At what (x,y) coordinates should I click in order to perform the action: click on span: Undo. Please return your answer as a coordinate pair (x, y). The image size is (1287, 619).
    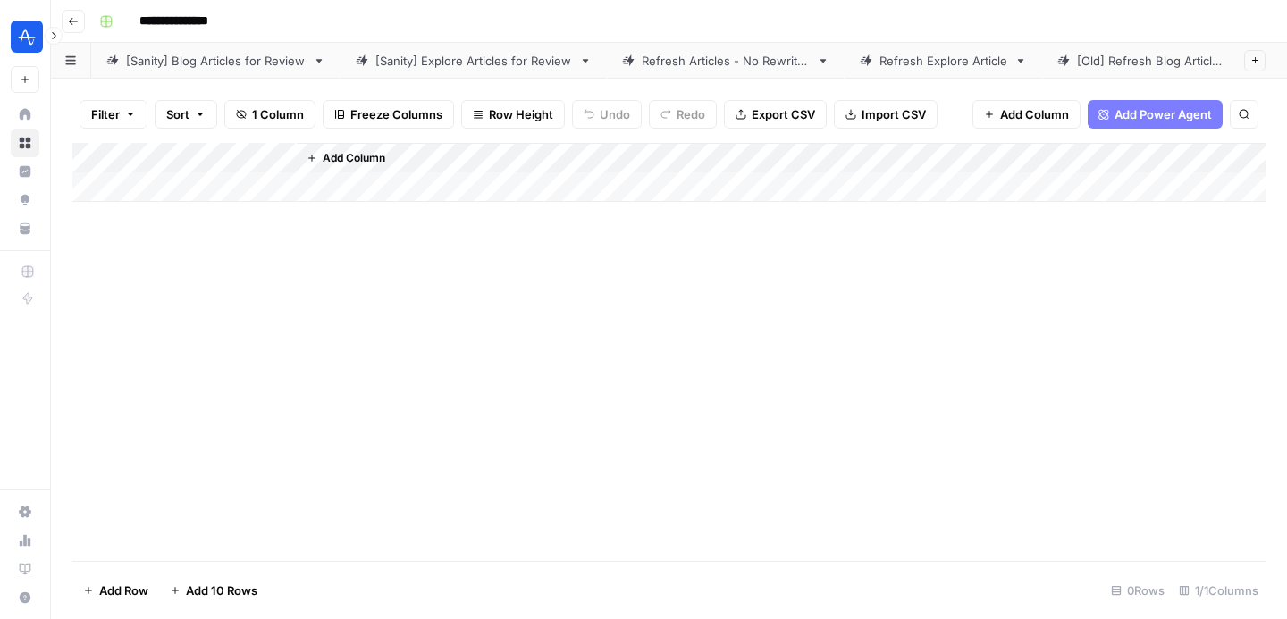
    Looking at the image, I should click on (615, 114).